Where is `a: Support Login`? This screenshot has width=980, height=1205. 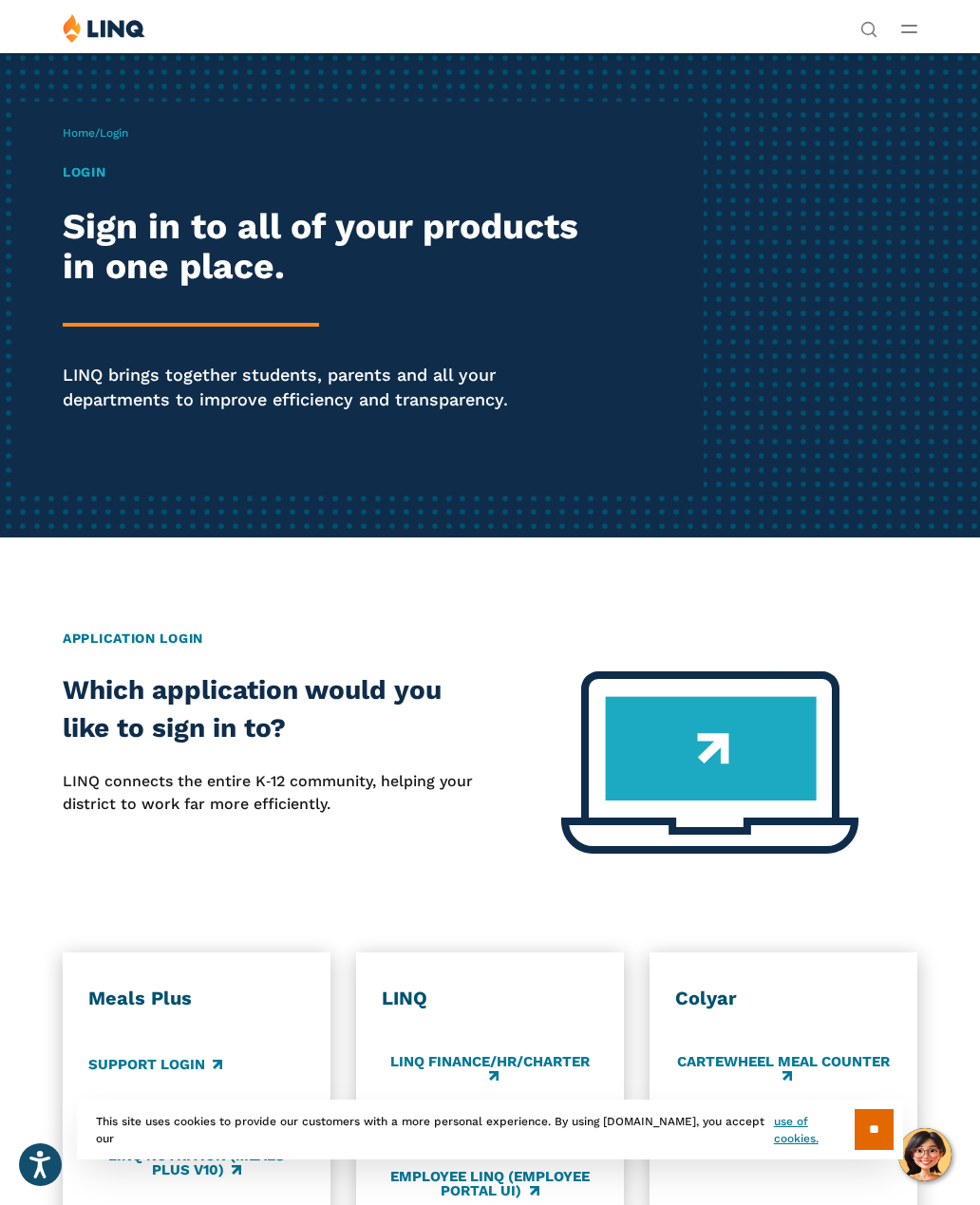 a: Support Login is located at coordinates (155, 1065).